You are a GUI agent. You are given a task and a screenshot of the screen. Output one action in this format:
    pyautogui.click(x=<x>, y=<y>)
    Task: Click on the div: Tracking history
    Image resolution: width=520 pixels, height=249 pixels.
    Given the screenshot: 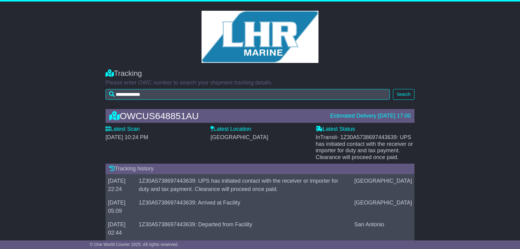 What is the action you would take?
    pyautogui.click(x=260, y=169)
    